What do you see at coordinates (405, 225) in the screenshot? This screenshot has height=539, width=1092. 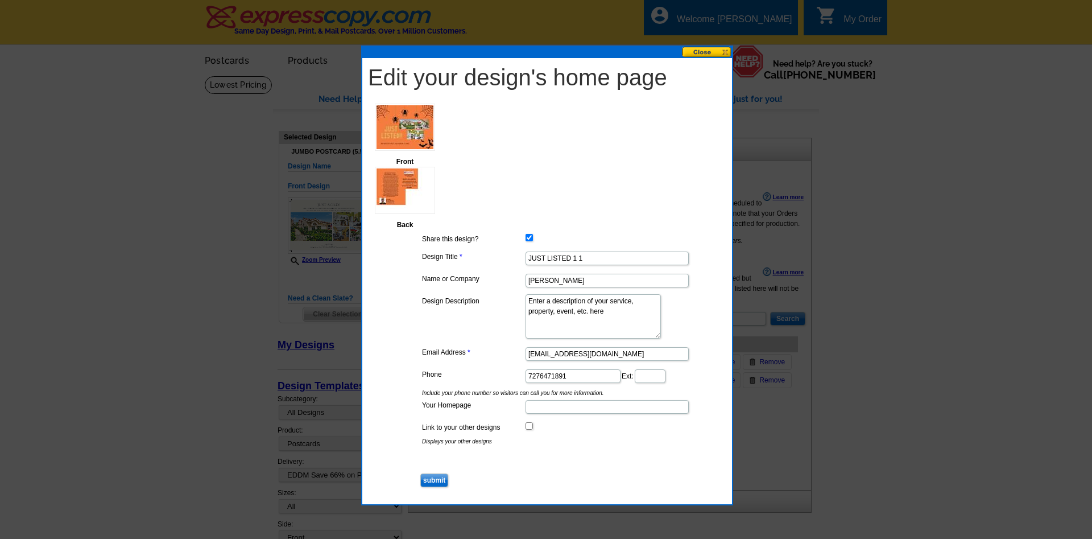 I see `span: Back` at bounding box center [405, 225].